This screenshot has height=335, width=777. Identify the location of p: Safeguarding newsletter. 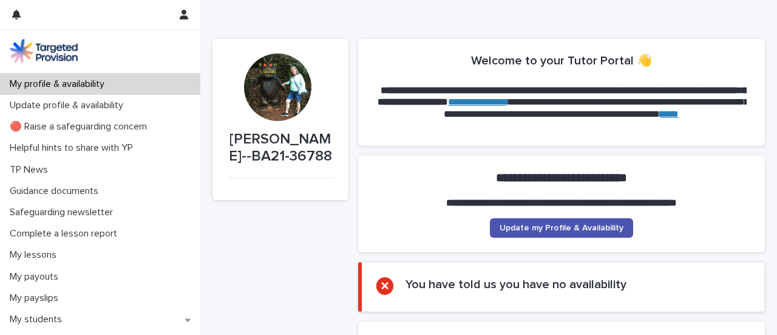
(64, 212).